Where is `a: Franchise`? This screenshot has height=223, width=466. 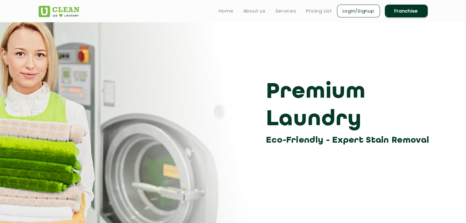 a: Franchise is located at coordinates (406, 11).